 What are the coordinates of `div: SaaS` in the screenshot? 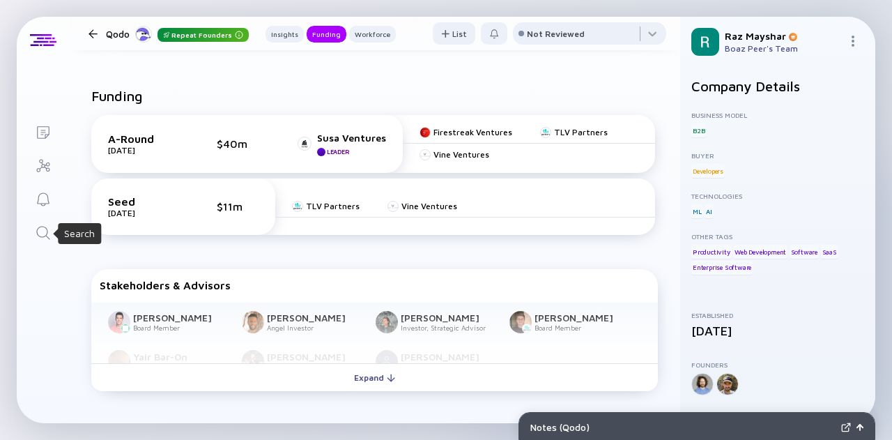 It's located at (830, 252).